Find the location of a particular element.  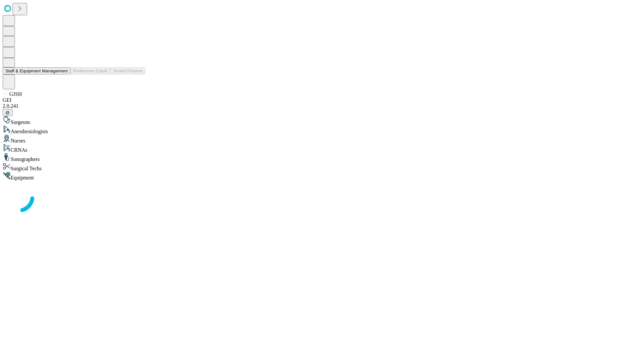

span: GJSH is located at coordinates (16, 94).